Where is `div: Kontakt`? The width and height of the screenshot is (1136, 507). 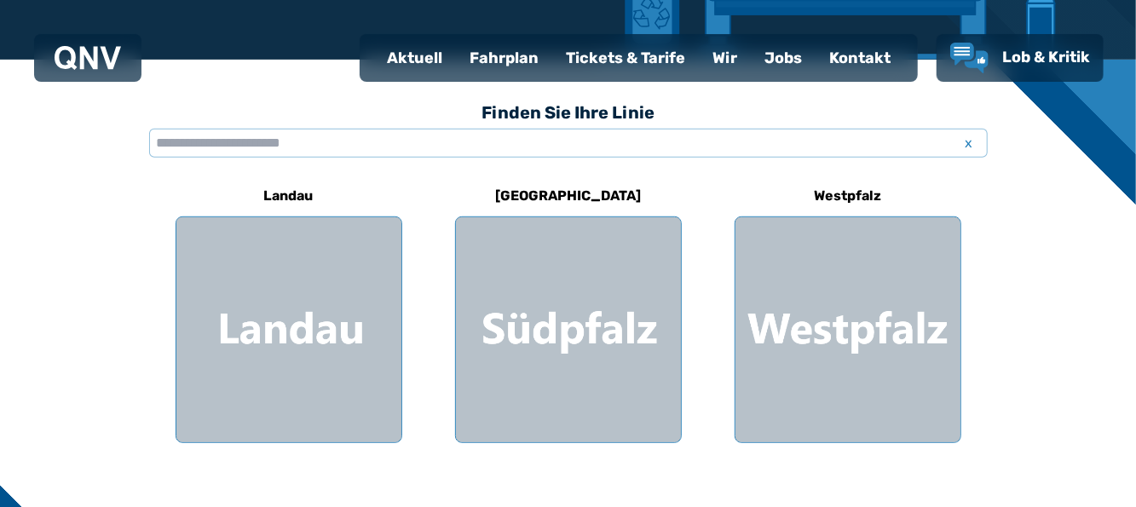 div: Kontakt is located at coordinates (860, 58).